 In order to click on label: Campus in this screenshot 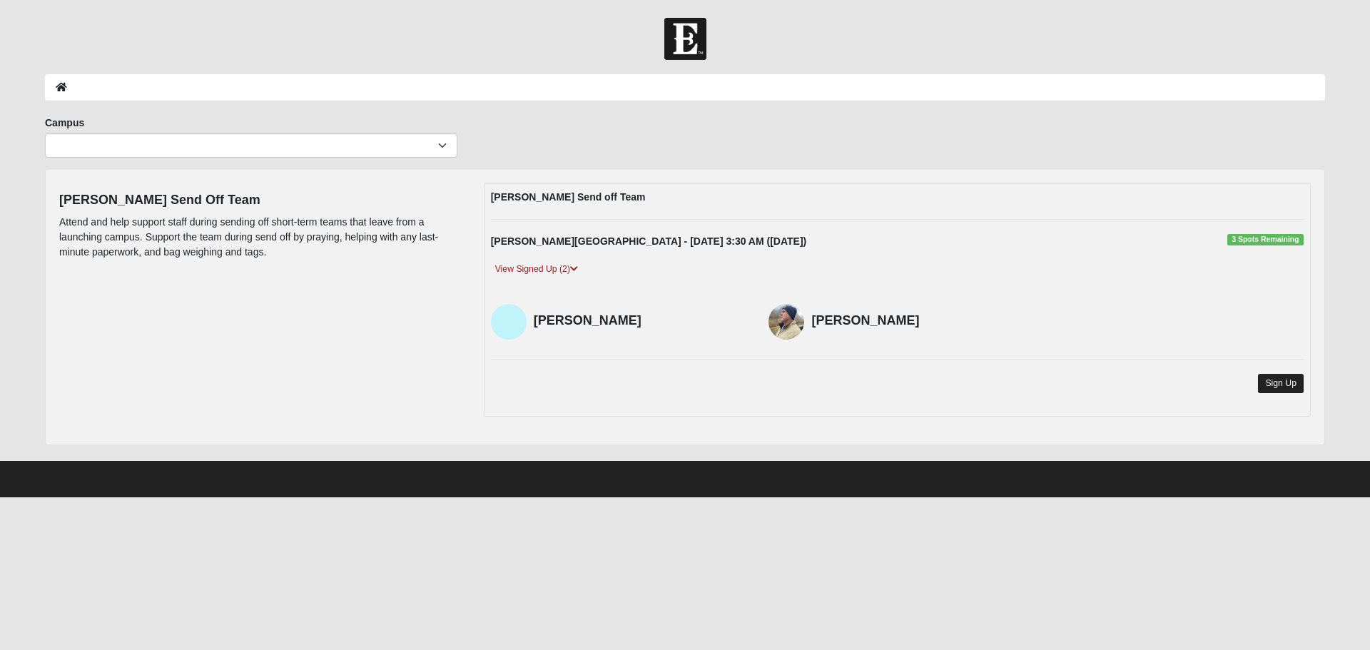, I will do `click(64, 123)`.